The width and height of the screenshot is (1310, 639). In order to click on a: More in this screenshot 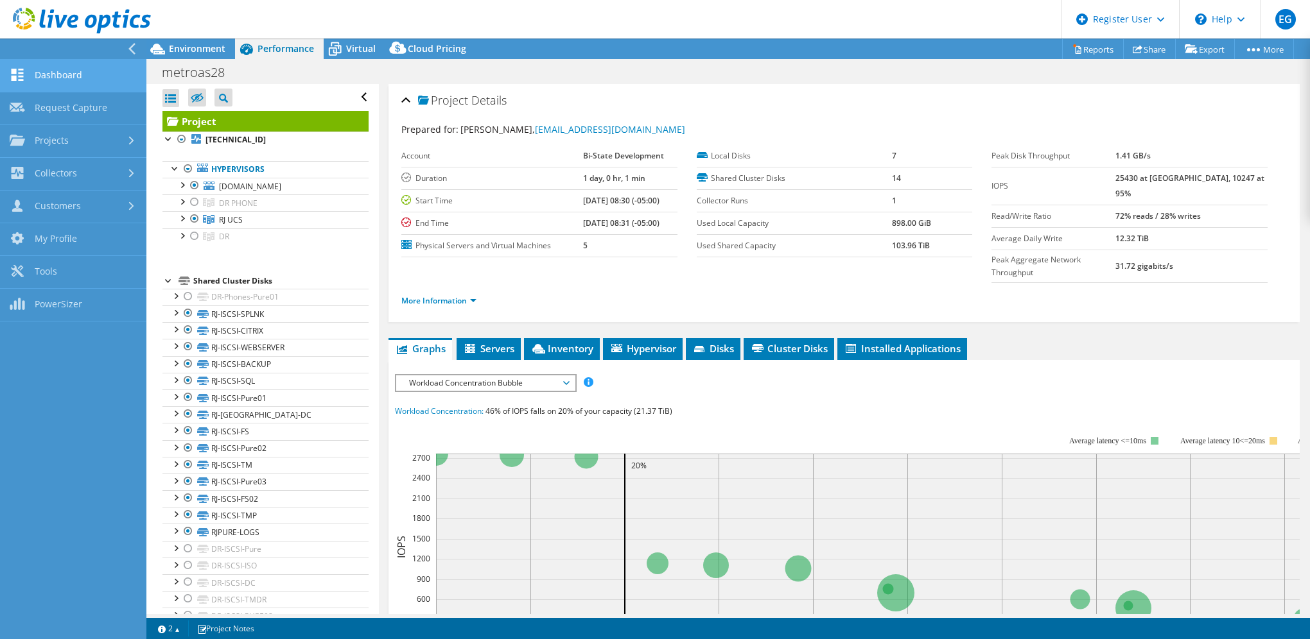, I will do `click(1264, 49)`.